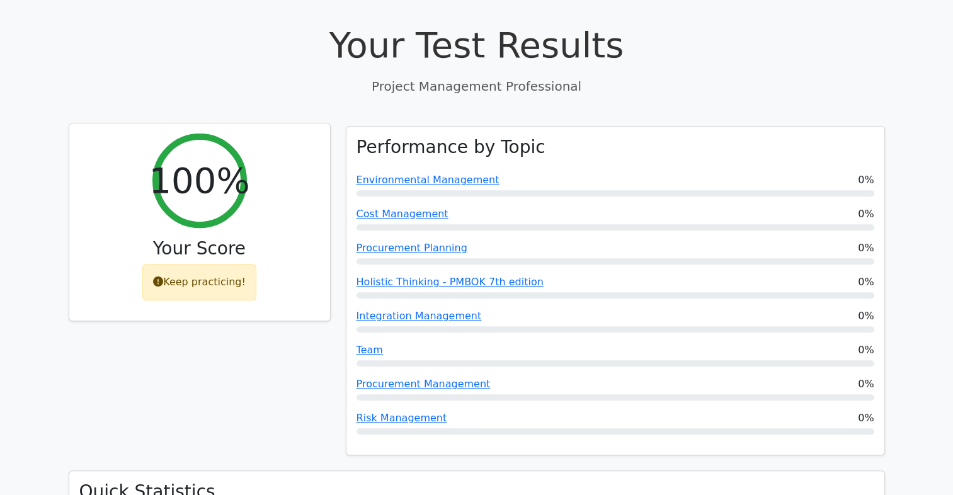  What do you see at coordinates (199, 282) in the screenshot?
I see `div: Keep practicing!` at bounding box center [199, 282].